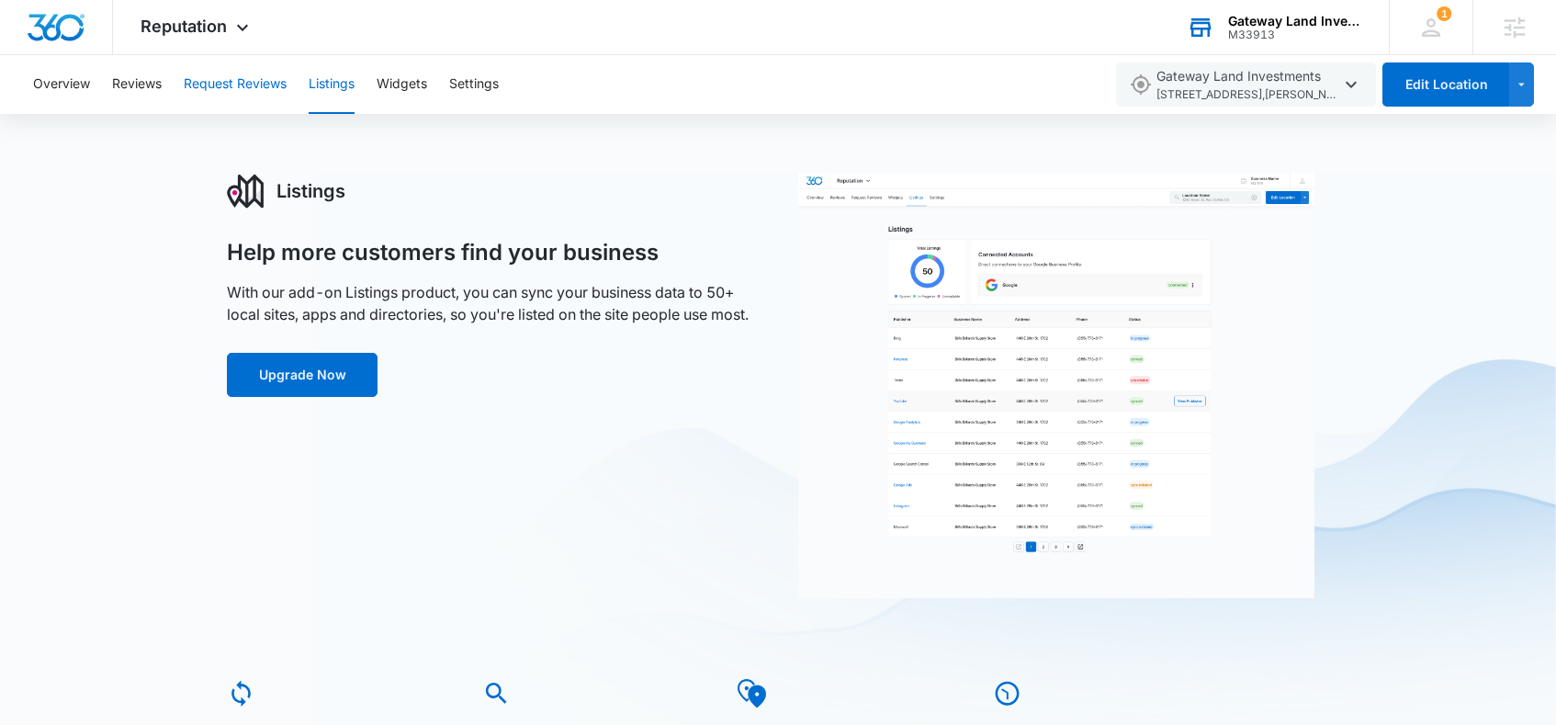 Image resolution: width=1556 pixels, height=725 pixels. Describe the element at coordinates (1445, 84) in the screenshot. I see `button: Edit Location` at that location.